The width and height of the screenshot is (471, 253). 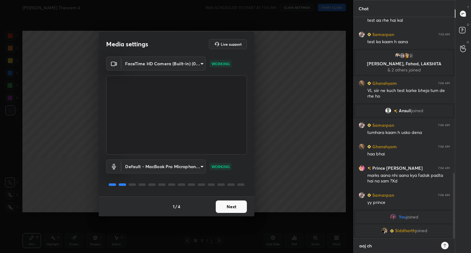 What do you see at coordinates (179, 207) in the screenshot?
I see `h4: 4` at bounding box center [179, 207].